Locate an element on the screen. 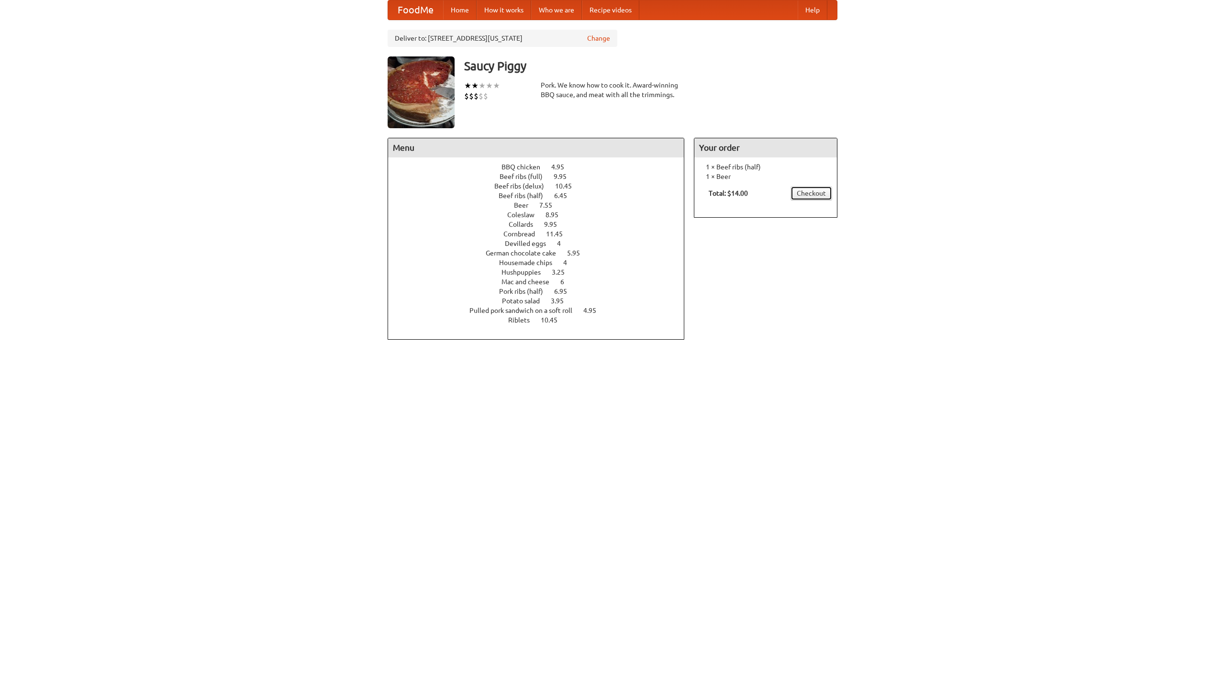  h4: Menu is located at coordinates (536, 148).